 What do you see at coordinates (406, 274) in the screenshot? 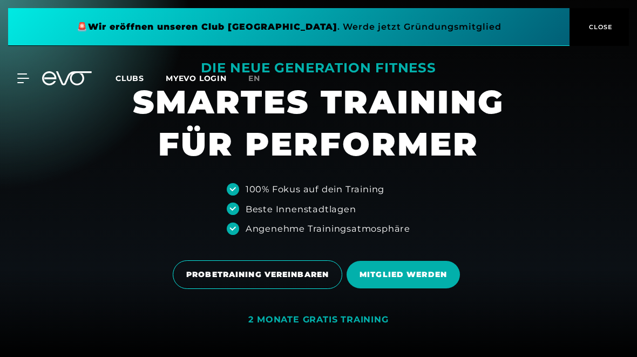
I see `a: MITGLIED WERDEN` at bounding box center [406, 274].